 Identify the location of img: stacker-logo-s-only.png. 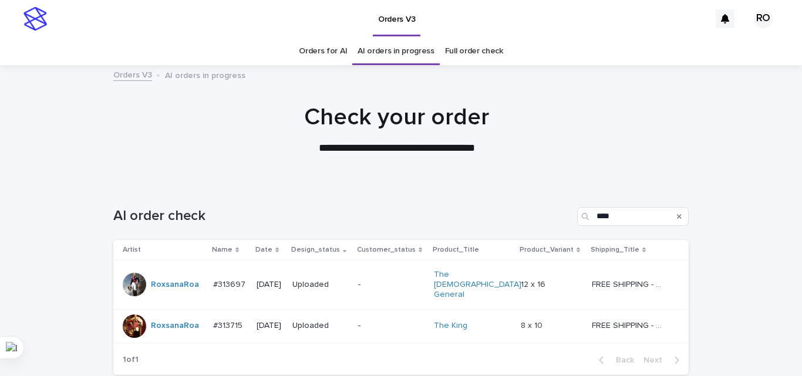
(35, 19).